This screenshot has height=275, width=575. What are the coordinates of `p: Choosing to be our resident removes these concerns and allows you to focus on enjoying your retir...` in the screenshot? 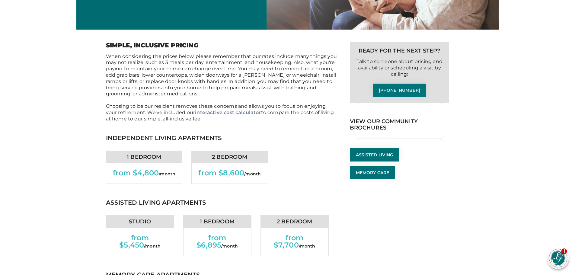 It's located at (222, 112).